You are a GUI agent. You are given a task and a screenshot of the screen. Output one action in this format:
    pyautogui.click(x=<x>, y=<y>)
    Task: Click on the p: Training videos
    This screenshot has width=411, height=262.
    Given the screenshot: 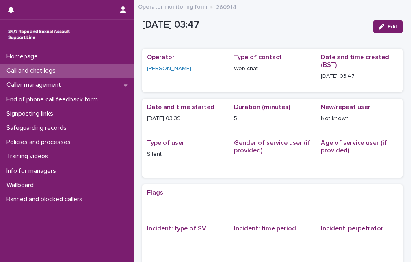 What is the action you would take?
    pyautogui.click(x=29, y=156)
    